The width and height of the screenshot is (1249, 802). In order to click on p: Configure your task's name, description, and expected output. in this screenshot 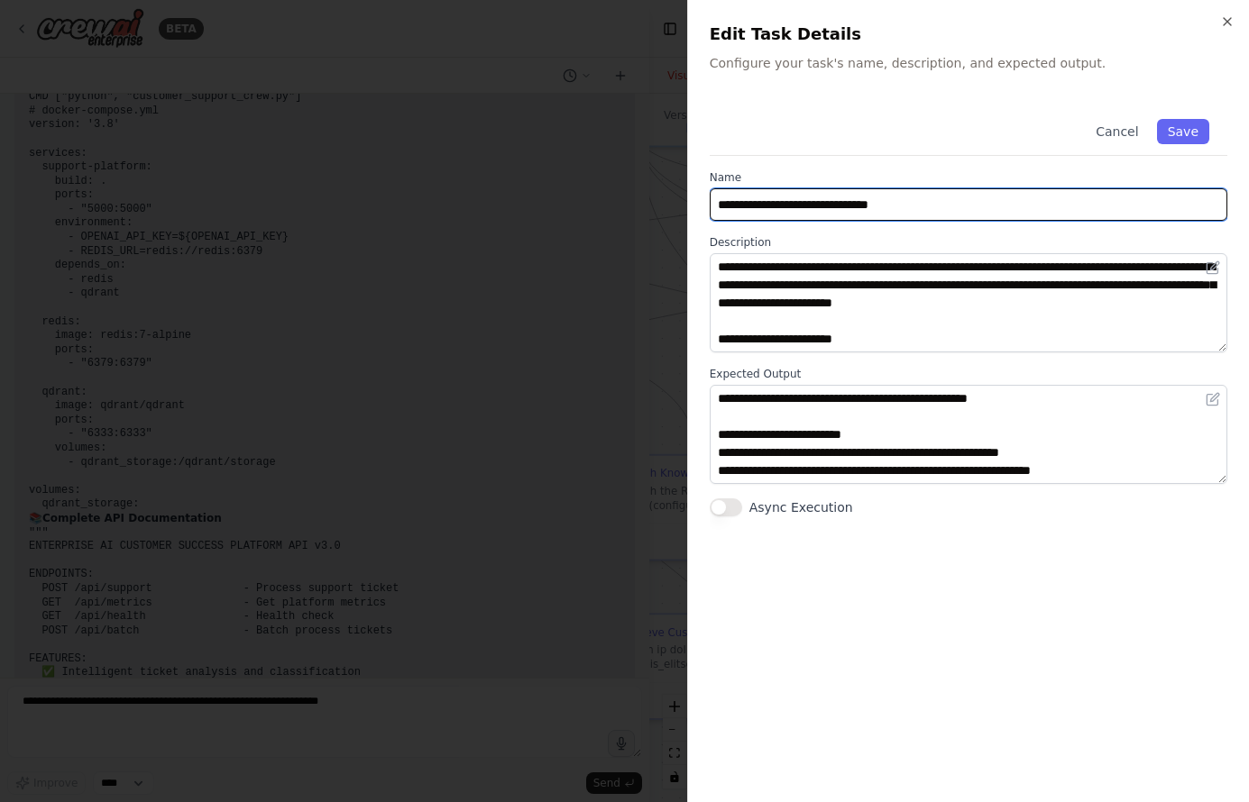, I will do `click(968, 63)`.